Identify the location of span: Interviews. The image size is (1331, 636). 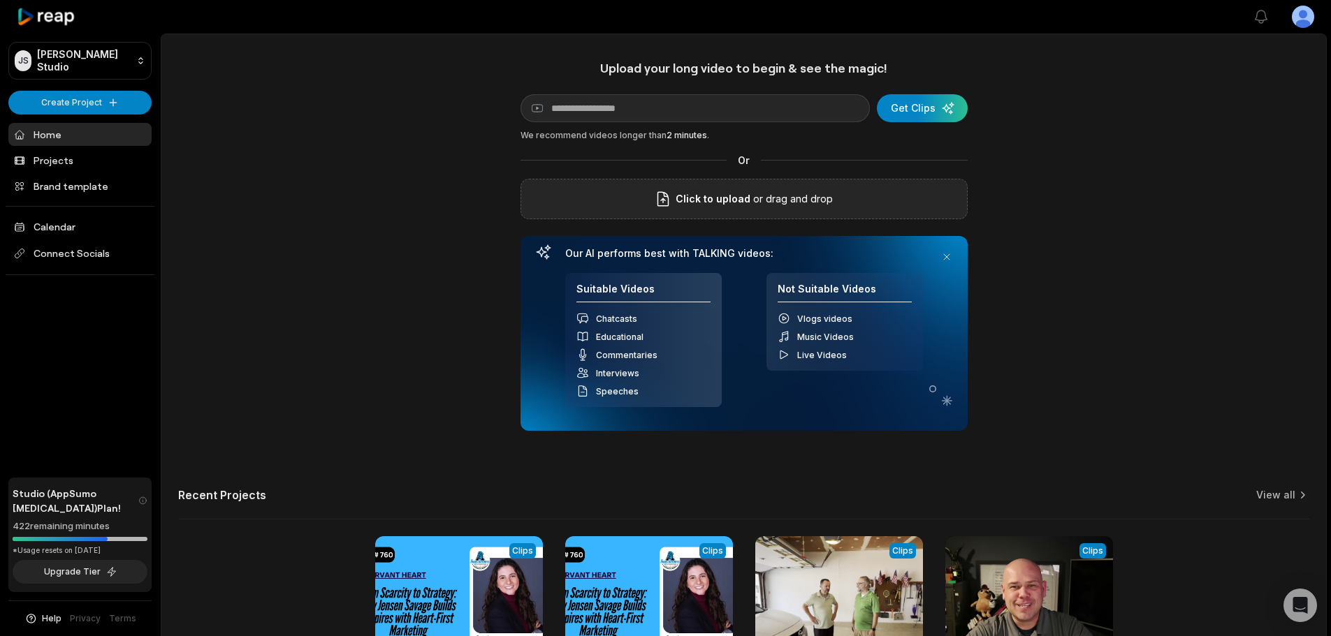
(617, 373).